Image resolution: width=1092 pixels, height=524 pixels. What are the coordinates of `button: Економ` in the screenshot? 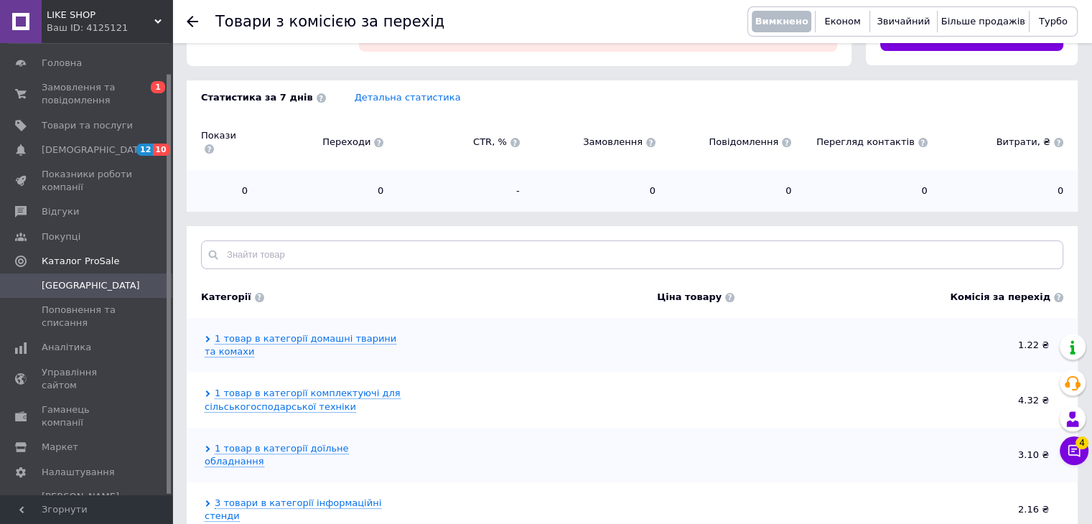 It's located at (842, 22).